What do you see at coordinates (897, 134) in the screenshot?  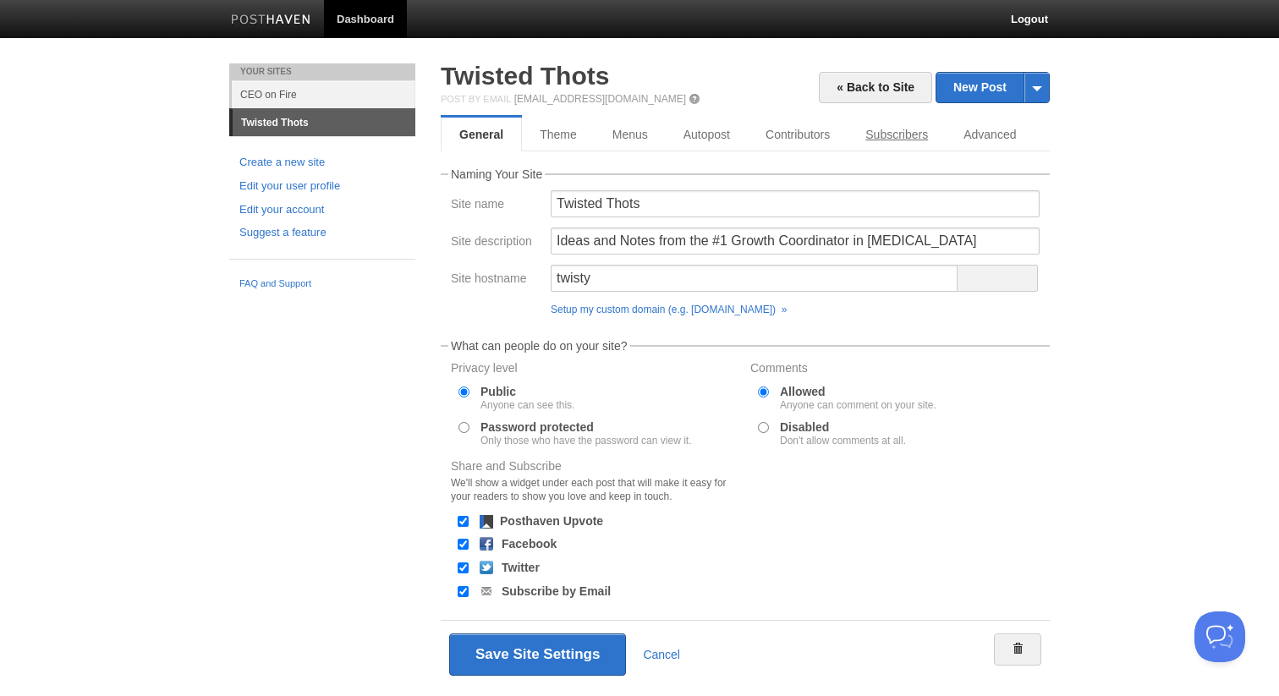 I see `a: Subscribers` at bounding box center [897, 134].